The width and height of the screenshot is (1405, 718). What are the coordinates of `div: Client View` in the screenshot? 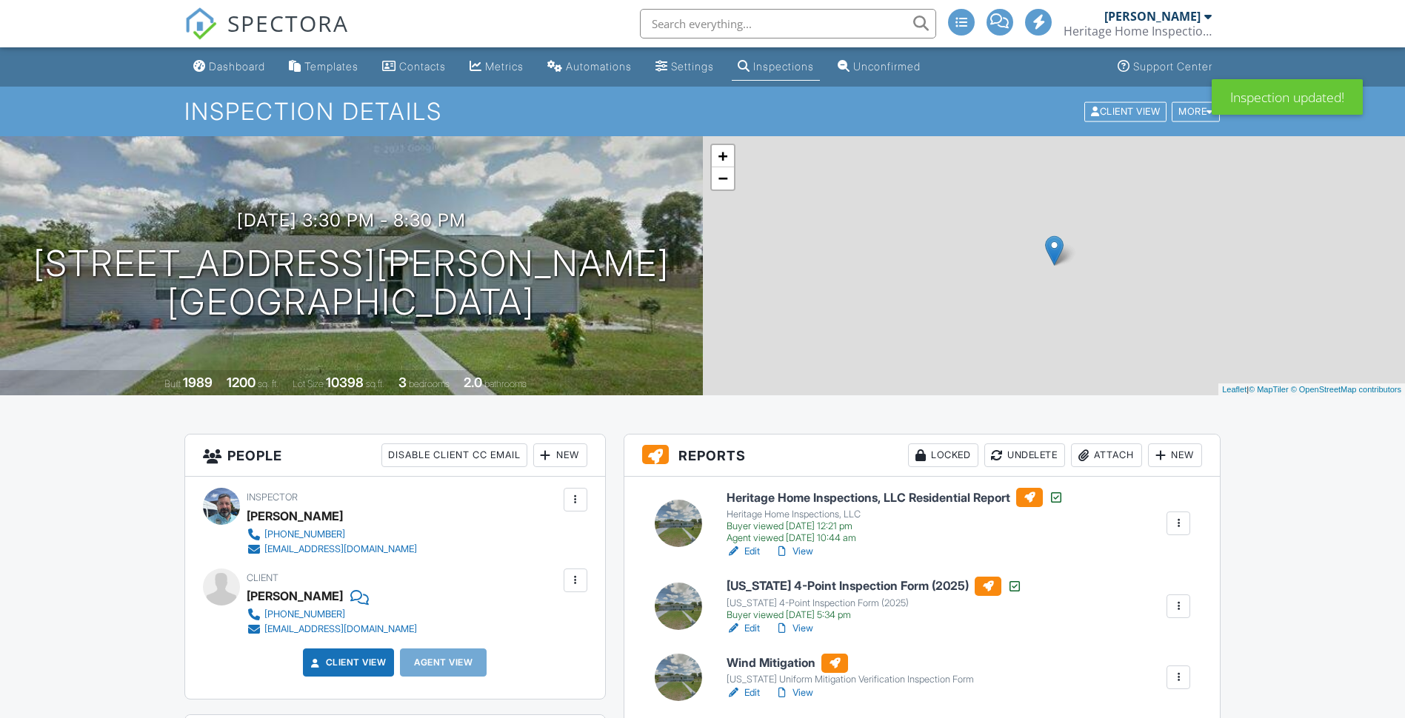 It's located at (1125, 111).